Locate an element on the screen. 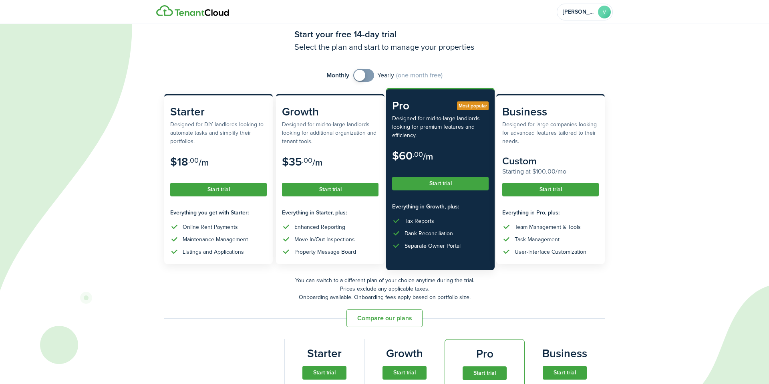  div: Tax Reports is located at coordinates (419, 221).